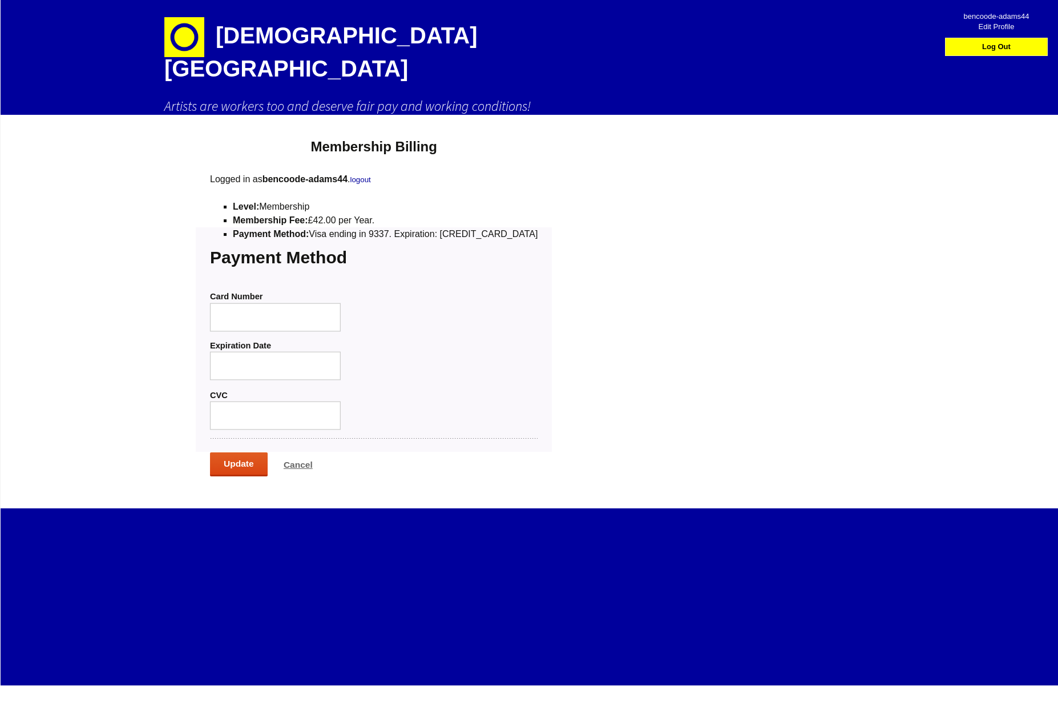 The width and height of the screenshot is (1058, 718). I want to click on strong: Membership Fee:, so click(271, 220).